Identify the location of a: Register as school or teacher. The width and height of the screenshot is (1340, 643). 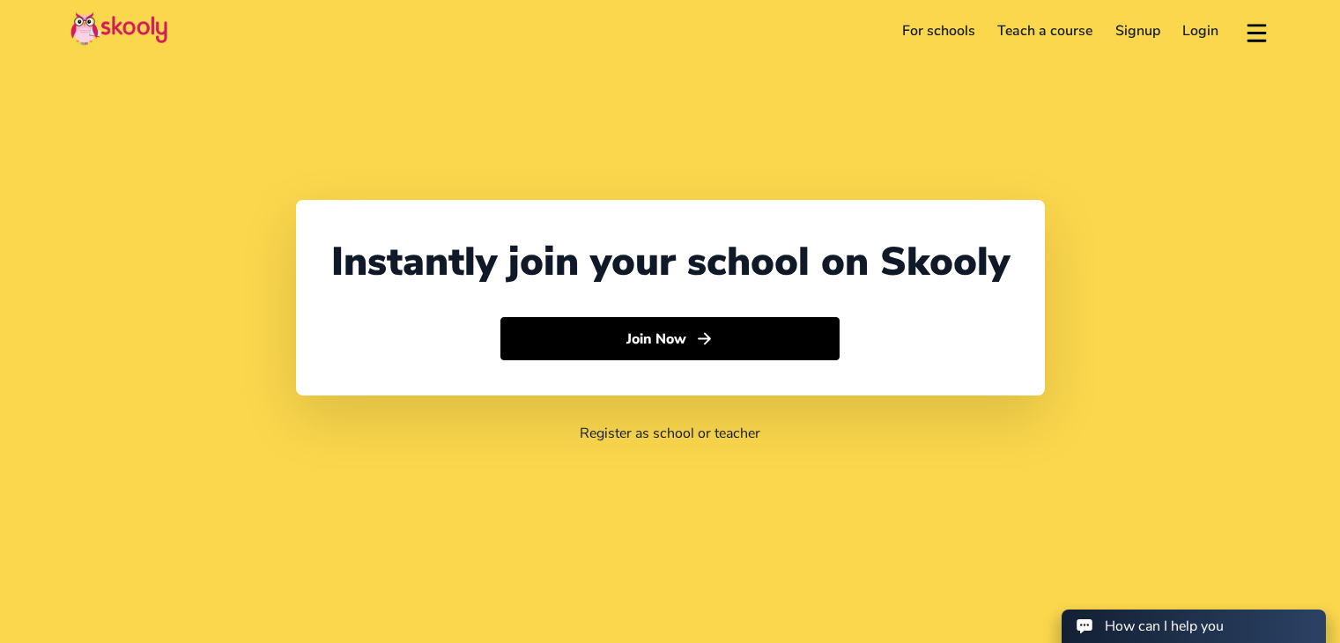
(670, 434).